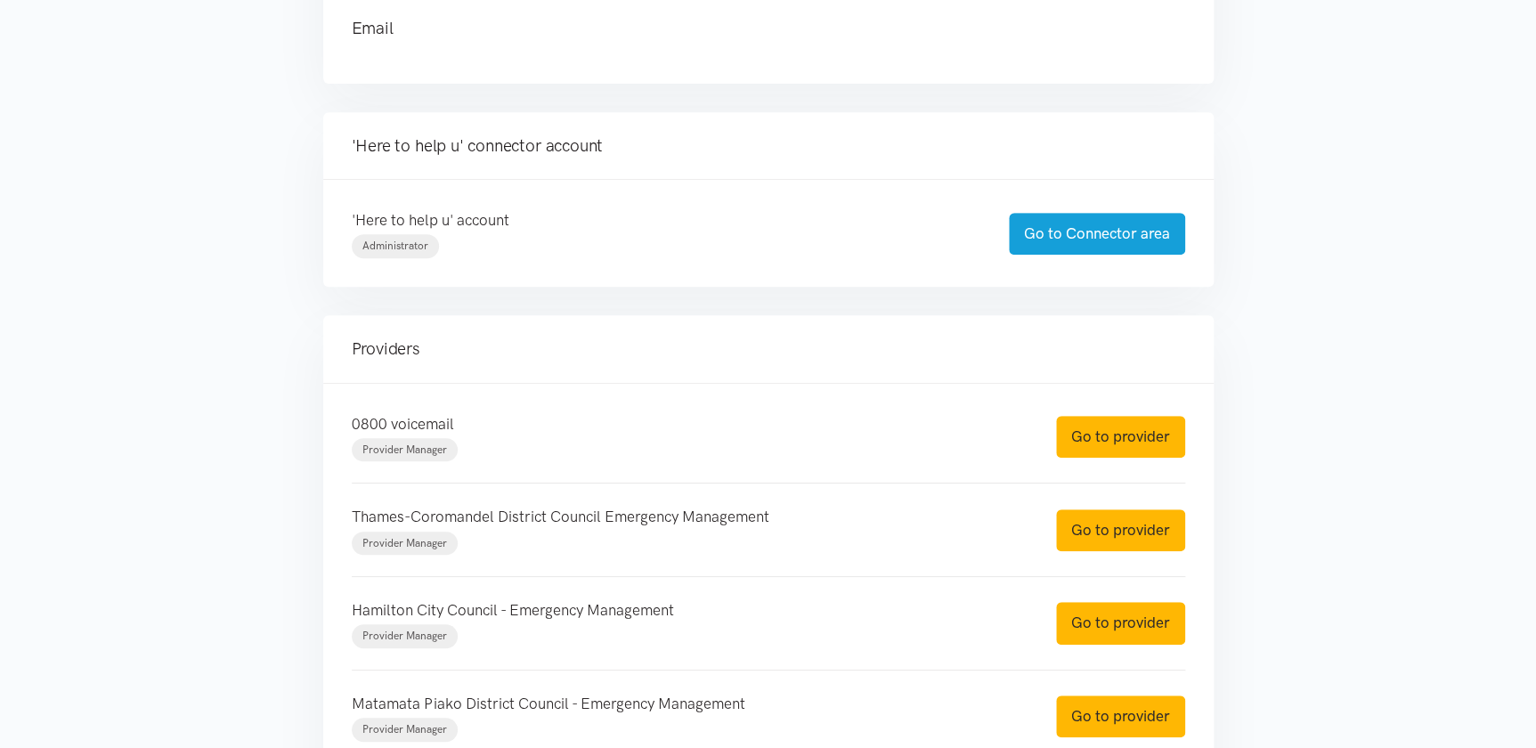 This screenshot has height=748, width=1536. I want to click on h4: 'Here to help u' connector account, so click(769, 146).